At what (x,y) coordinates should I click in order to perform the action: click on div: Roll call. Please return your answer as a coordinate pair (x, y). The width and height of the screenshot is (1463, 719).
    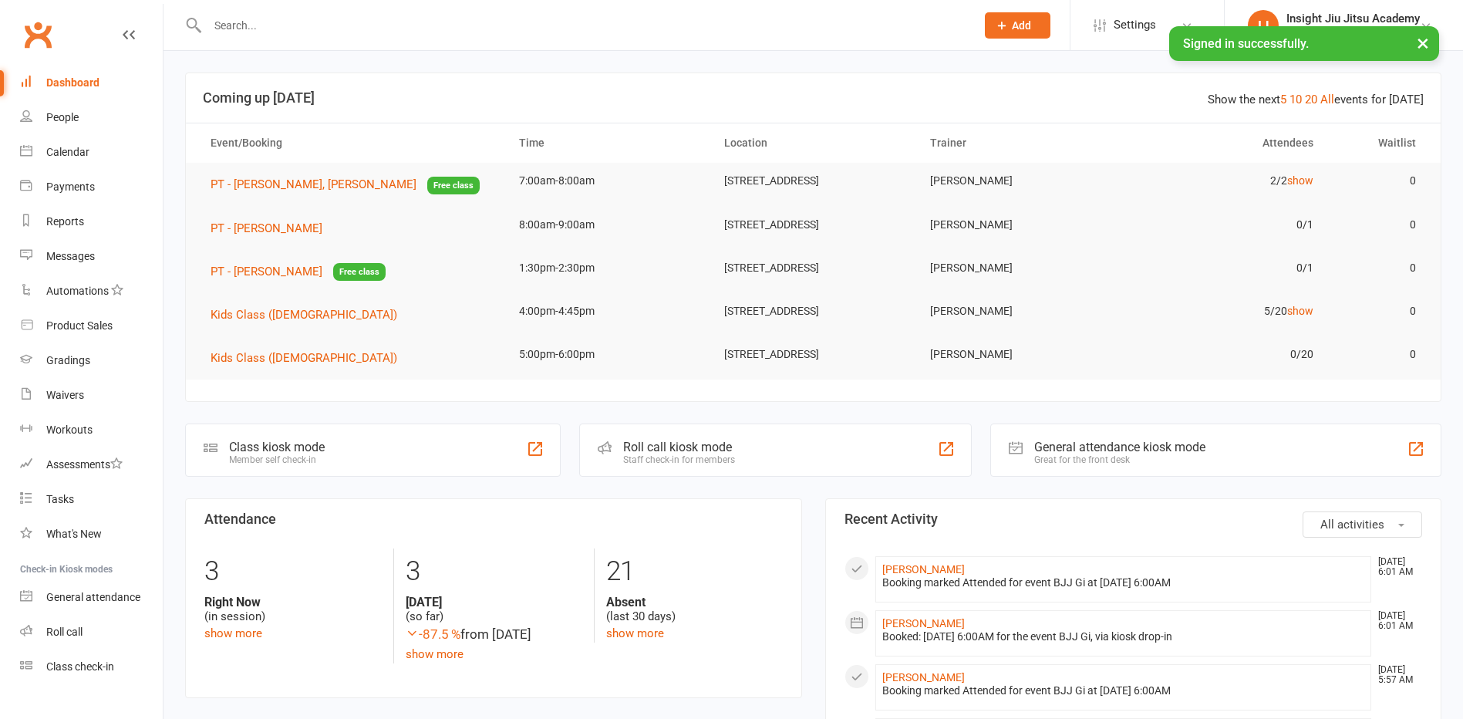
    Looking at the image, I should click on (64, 632).